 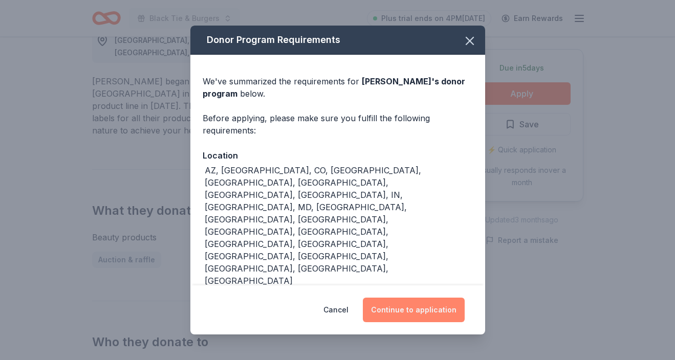 What do you see at coordinates (338, 156) in the screenshot?
I see `div: Location` at bounding box center [338, 156].